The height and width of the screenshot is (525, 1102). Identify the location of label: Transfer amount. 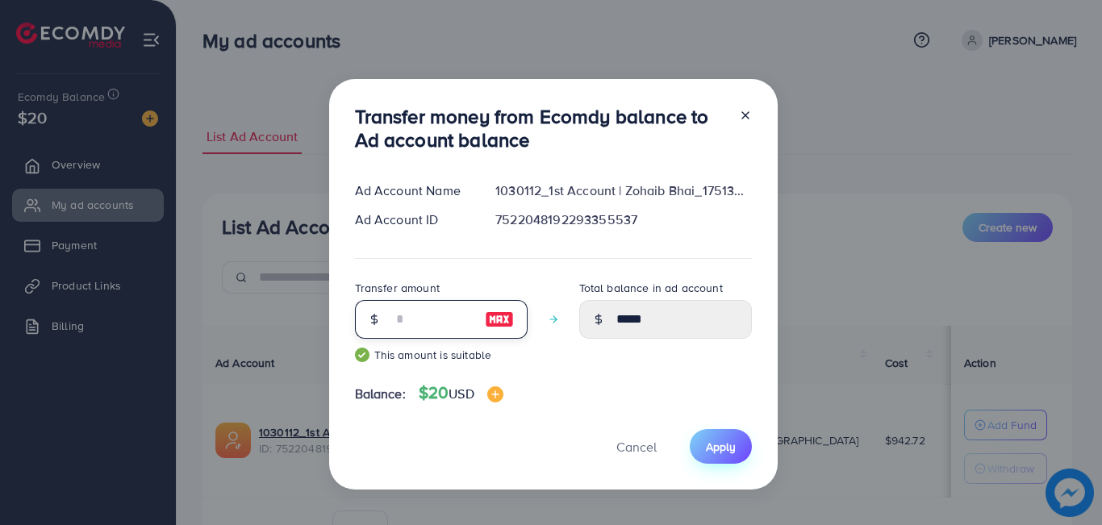
(397, 288).